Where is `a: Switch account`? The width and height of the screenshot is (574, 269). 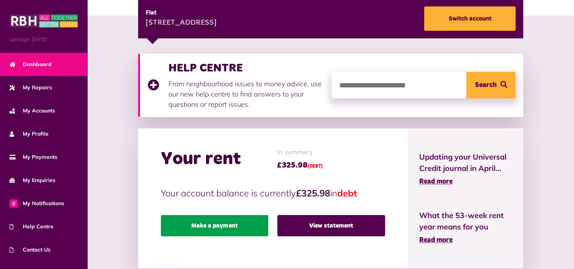 a: Switch account is located at coordinates (470, 19).